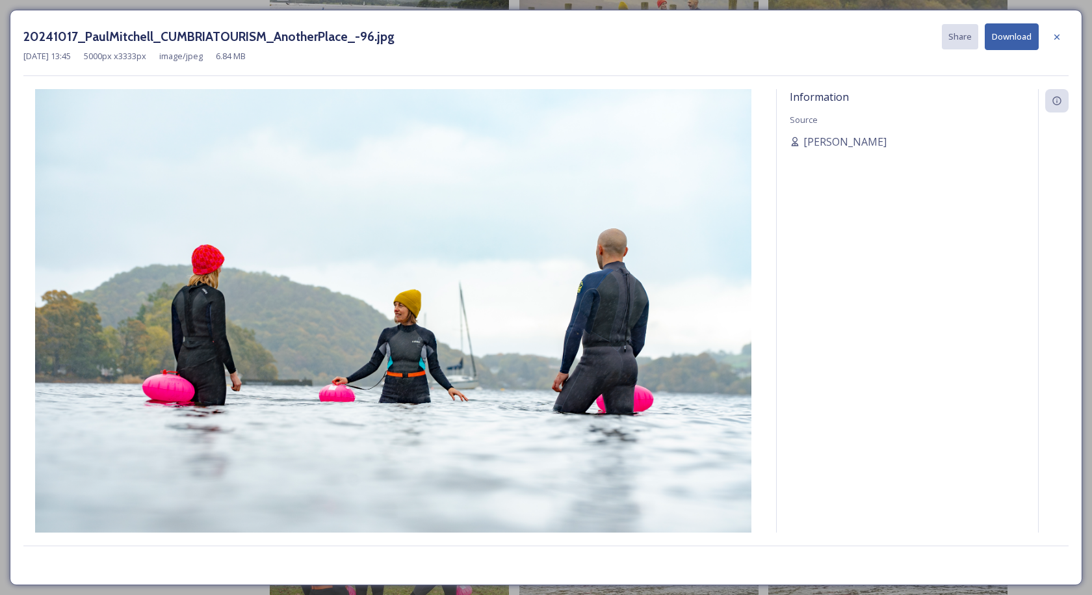 This screenshot has width=1092, height=595. I want to click on button: Download, so click(1012, 36).